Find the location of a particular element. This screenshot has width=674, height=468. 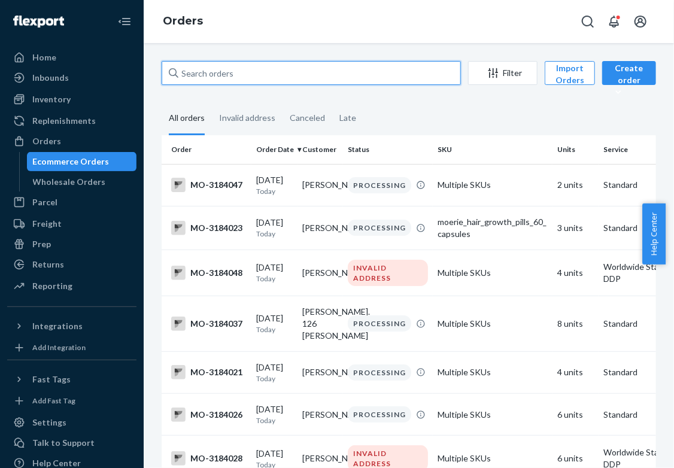

a: Home is located at coordinates (72, 57).